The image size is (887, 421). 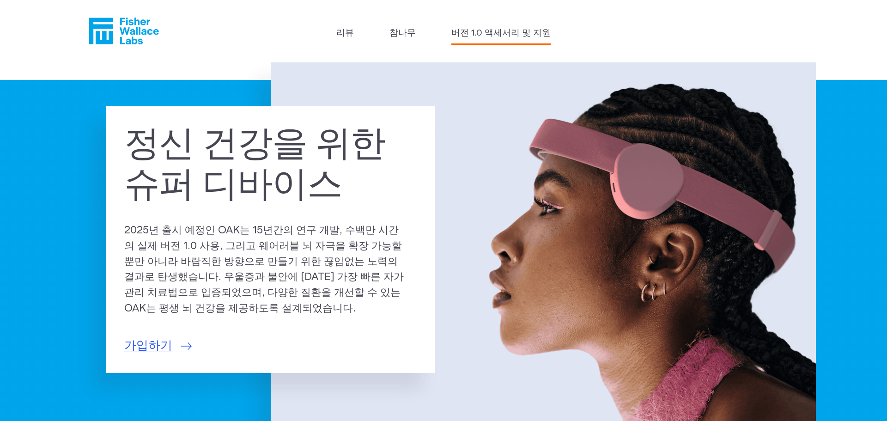 What do you see at coordinates (158, 346) in the screenshot?
I see `a: 가입하기` at bounding box center [158, 346].